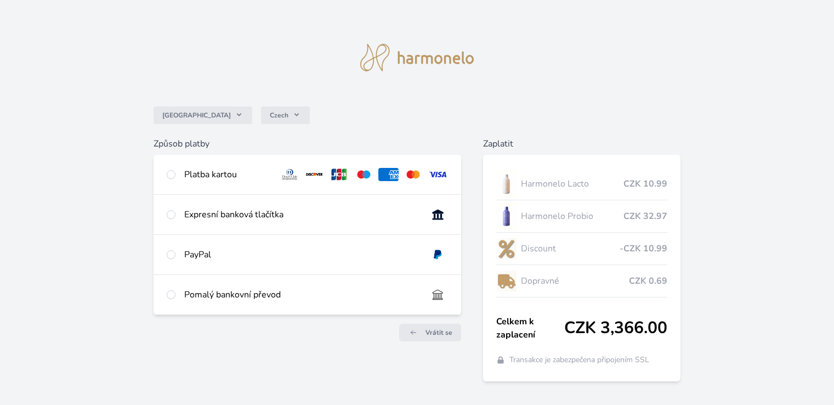  What do you see at coordinates (307, 144) in the screenshot?
I see `h6: Způsob platby` at bounding box center [307, 144].